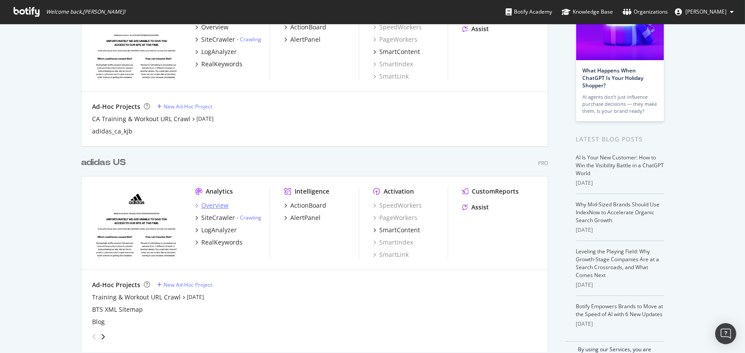  I want to click on a: Blog, so click(98, 321).